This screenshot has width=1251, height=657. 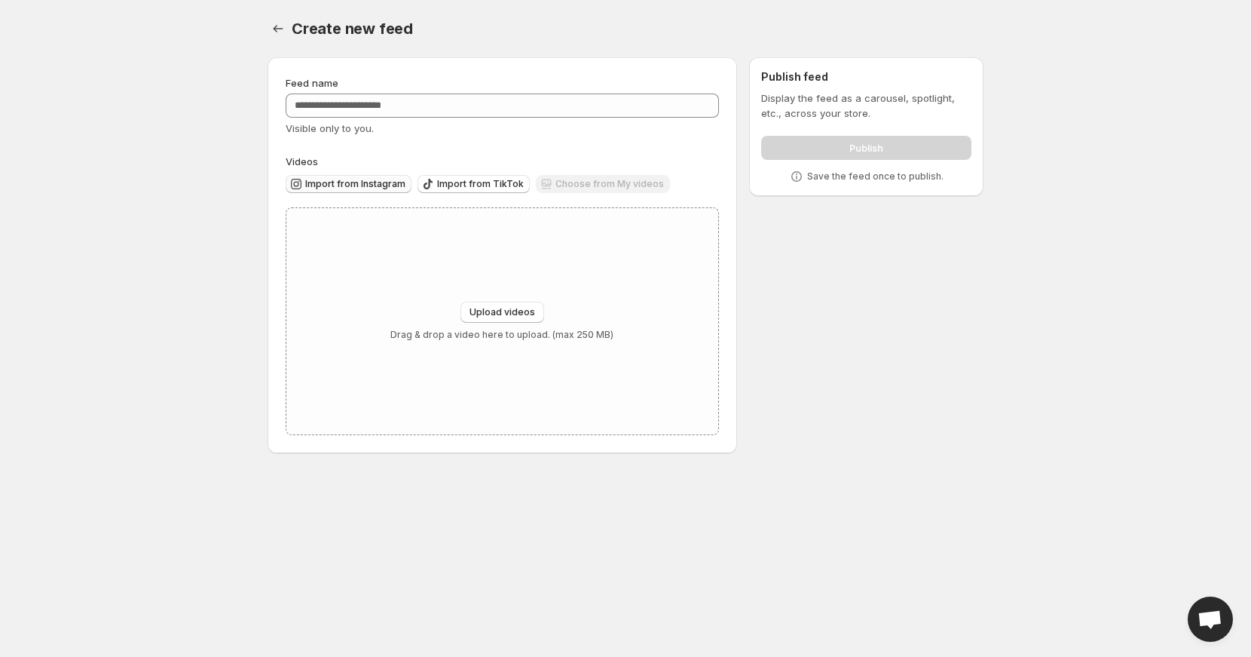 What do you see at coordinates (502, 335) in the screenshot?
I see `p: Drag & drop a video here to upload. (max 250 MB)` at bounding box center [502, 335].